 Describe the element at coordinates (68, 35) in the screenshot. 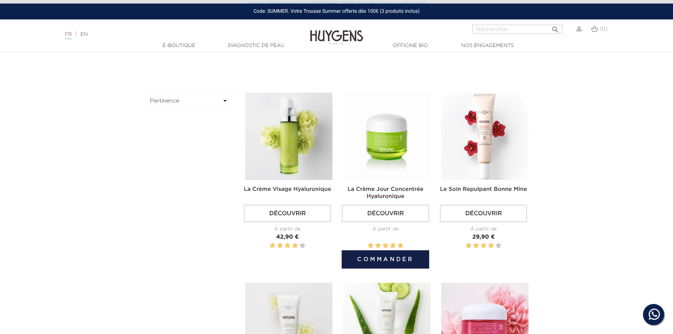

I see `a: FR` at that location.